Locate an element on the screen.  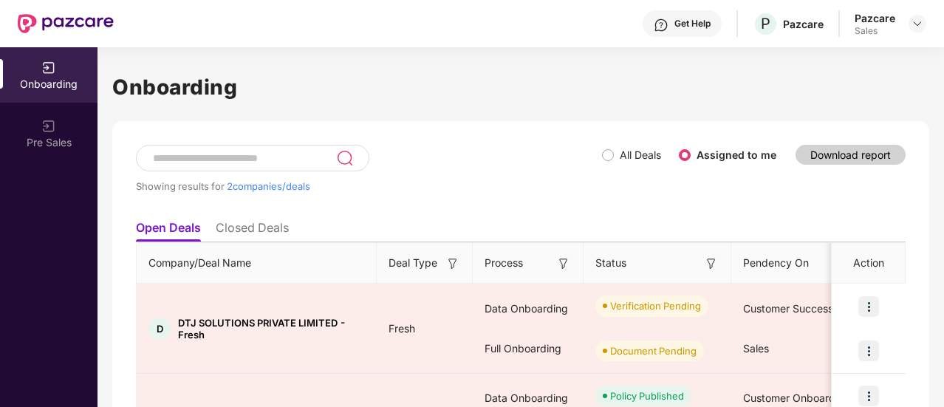
h1: Onboarding is located at coordinates (521, 87).